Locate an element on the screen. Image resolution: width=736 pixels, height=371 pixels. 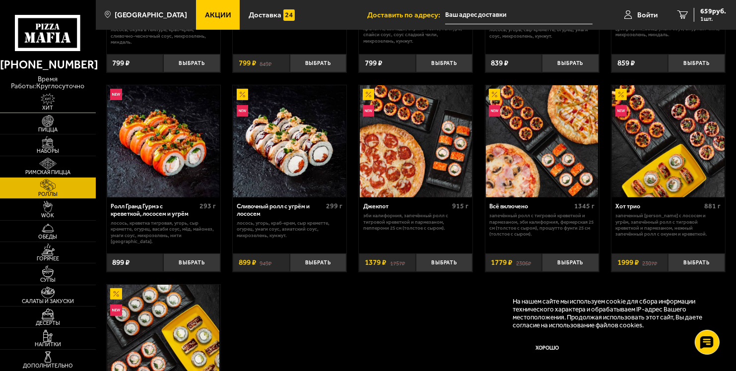
a: АкционныйНовинкаХот трио is located at coordinates (668, 141).